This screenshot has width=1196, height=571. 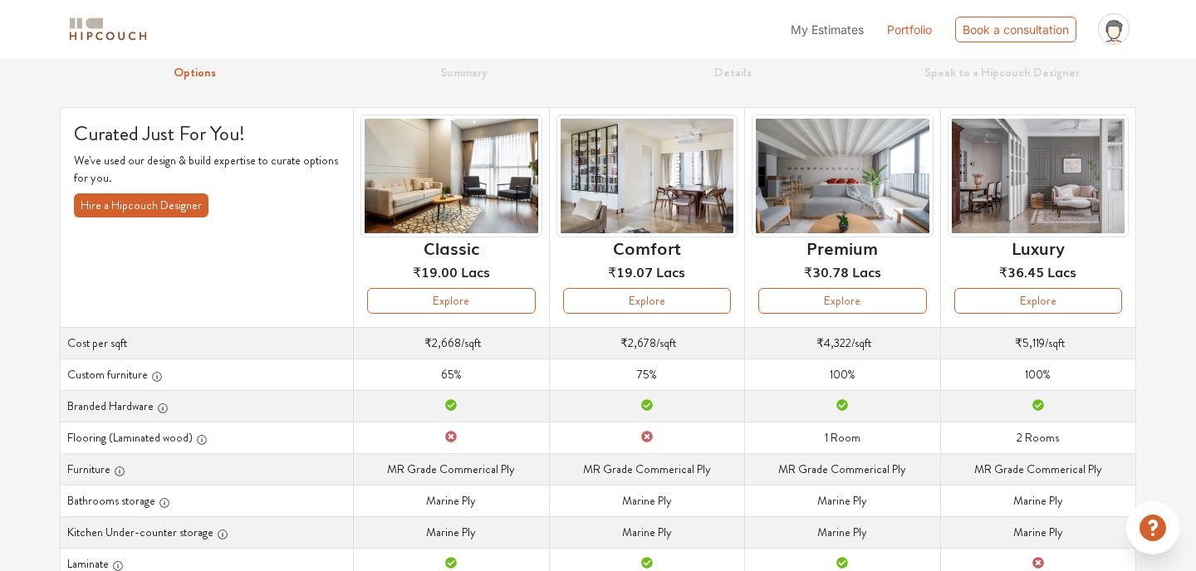 What do you see at coordinates (842, 247) in the screenshot?
I see `h6: Premium` at bounding box center [842, 247].